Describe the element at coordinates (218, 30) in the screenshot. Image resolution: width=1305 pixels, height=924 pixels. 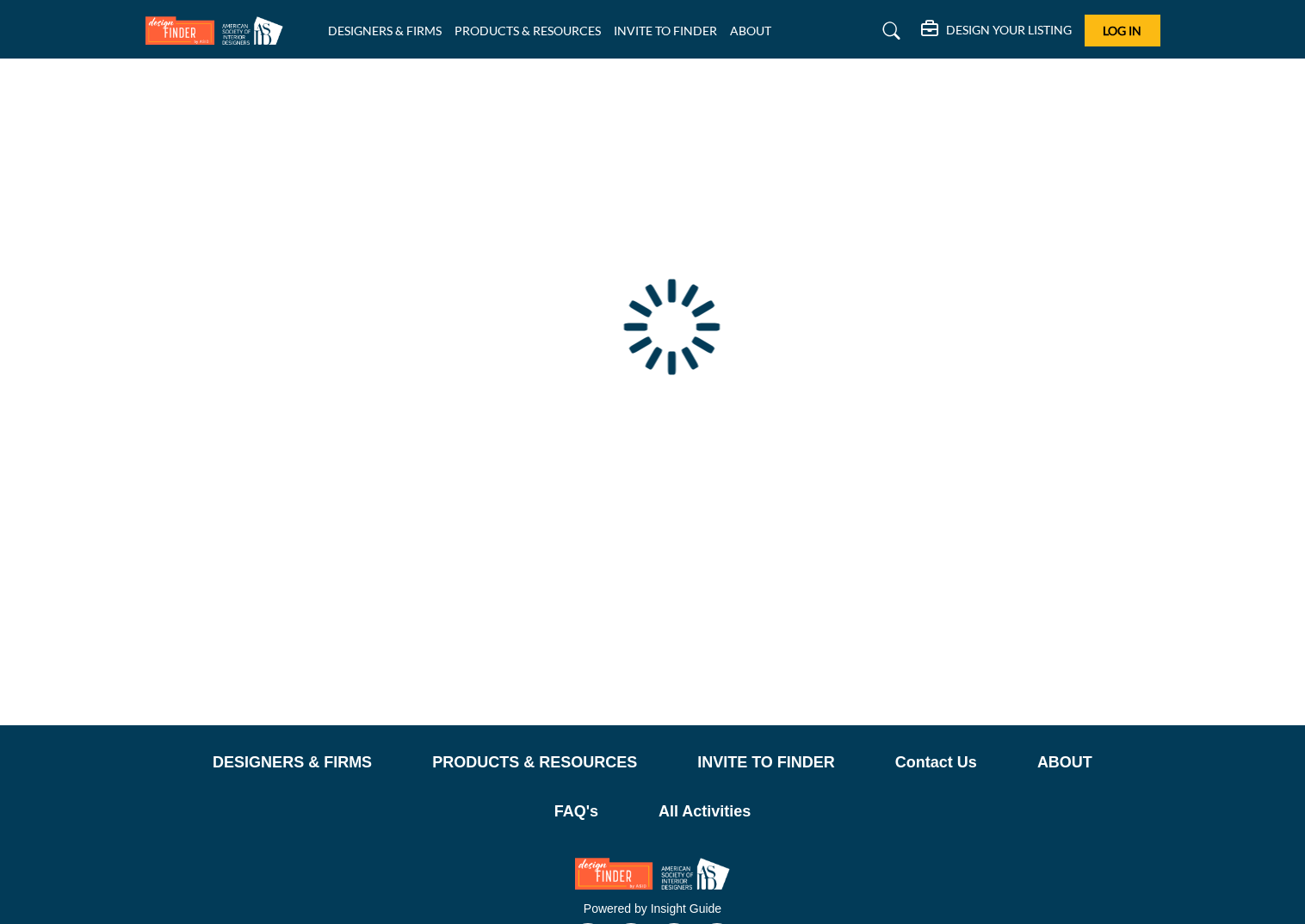
I see `img: Site Logo` at that location.